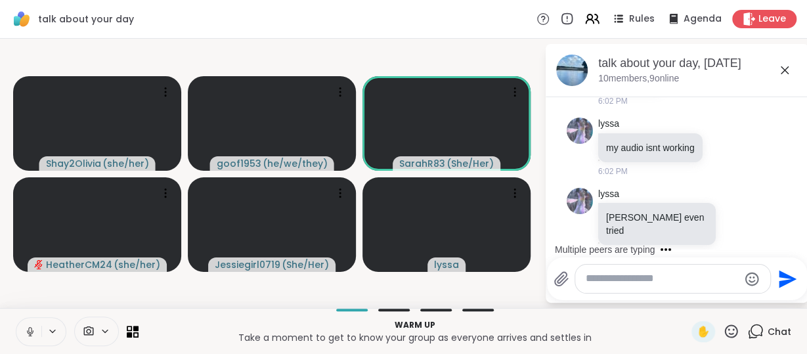 The height and width of the screenshot is (354, 807). What do you see at coordinates (295, 163) in the screenshot?
I see `span: ( he/we/they )` at bounding box center [295, 163].